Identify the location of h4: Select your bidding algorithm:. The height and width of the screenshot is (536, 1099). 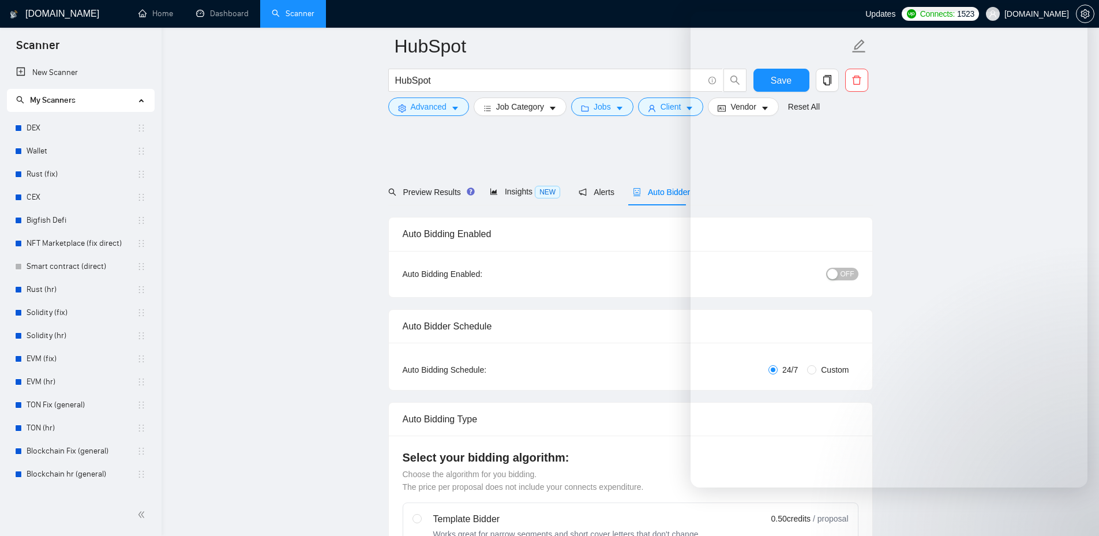
(631, 458).